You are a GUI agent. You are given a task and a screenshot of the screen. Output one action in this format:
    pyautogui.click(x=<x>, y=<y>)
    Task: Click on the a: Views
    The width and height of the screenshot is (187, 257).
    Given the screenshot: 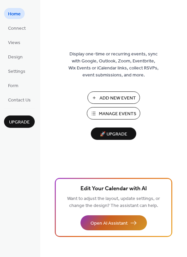 What is the action you would take?
    pyautogui.click(x=14, y=42)
    